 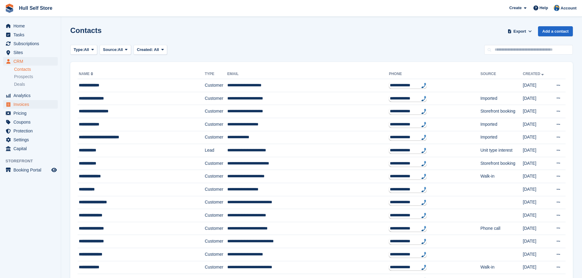 I want to click on a: Add a contact, so click(x=556, y=31).